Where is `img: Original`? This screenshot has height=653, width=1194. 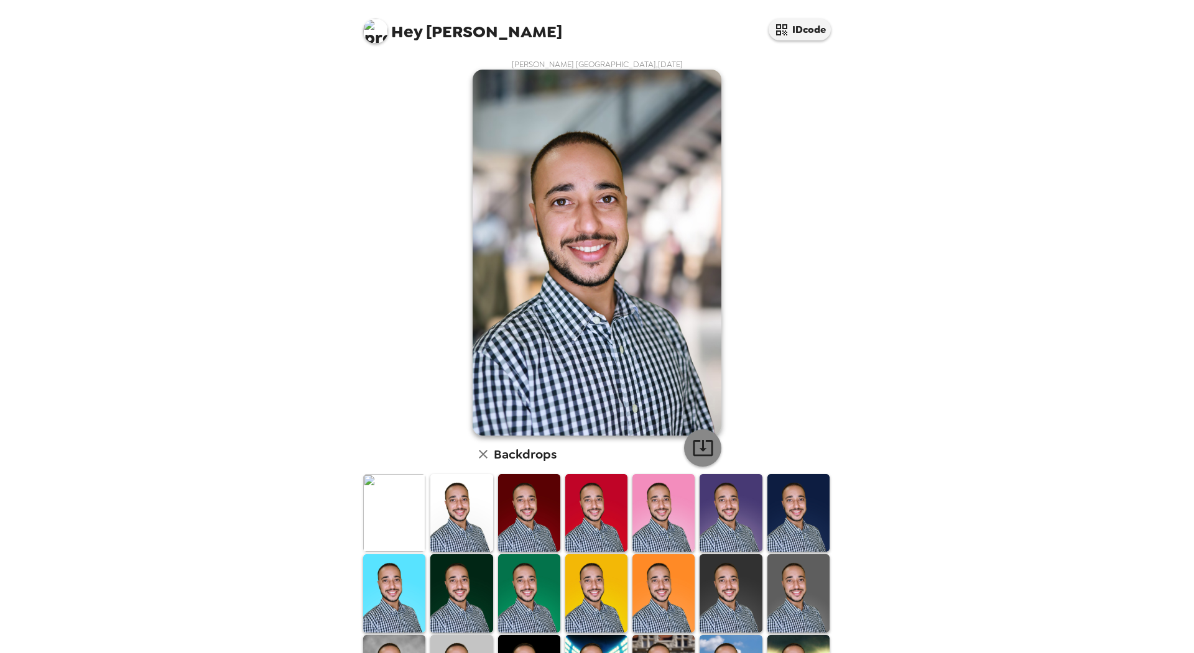 img: Original is located at coordinates (394, 513).